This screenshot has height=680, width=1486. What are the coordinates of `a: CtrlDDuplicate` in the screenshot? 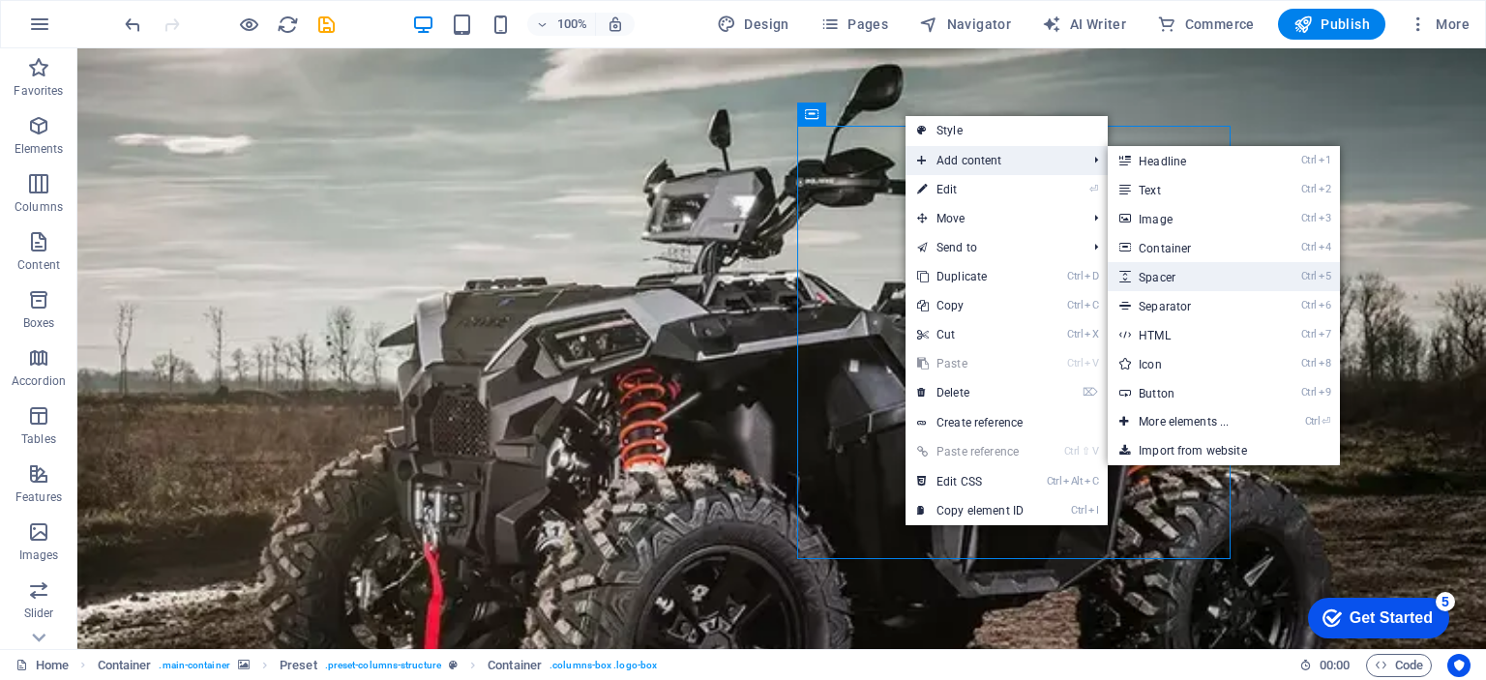 It's located at (970, 277).